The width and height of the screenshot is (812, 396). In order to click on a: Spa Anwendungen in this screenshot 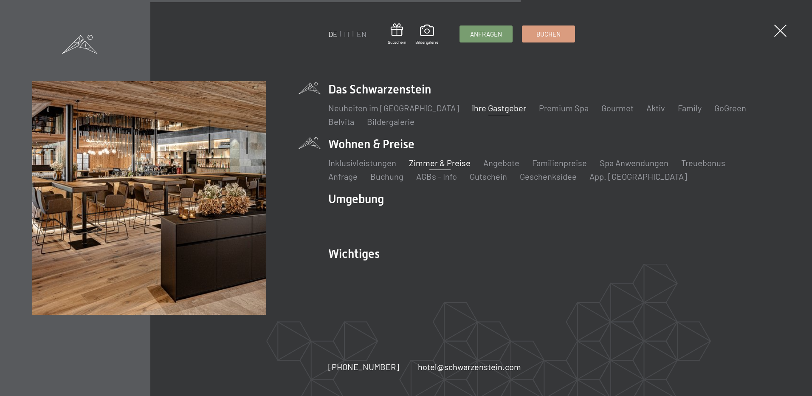, I will do `click(634, 163)`.